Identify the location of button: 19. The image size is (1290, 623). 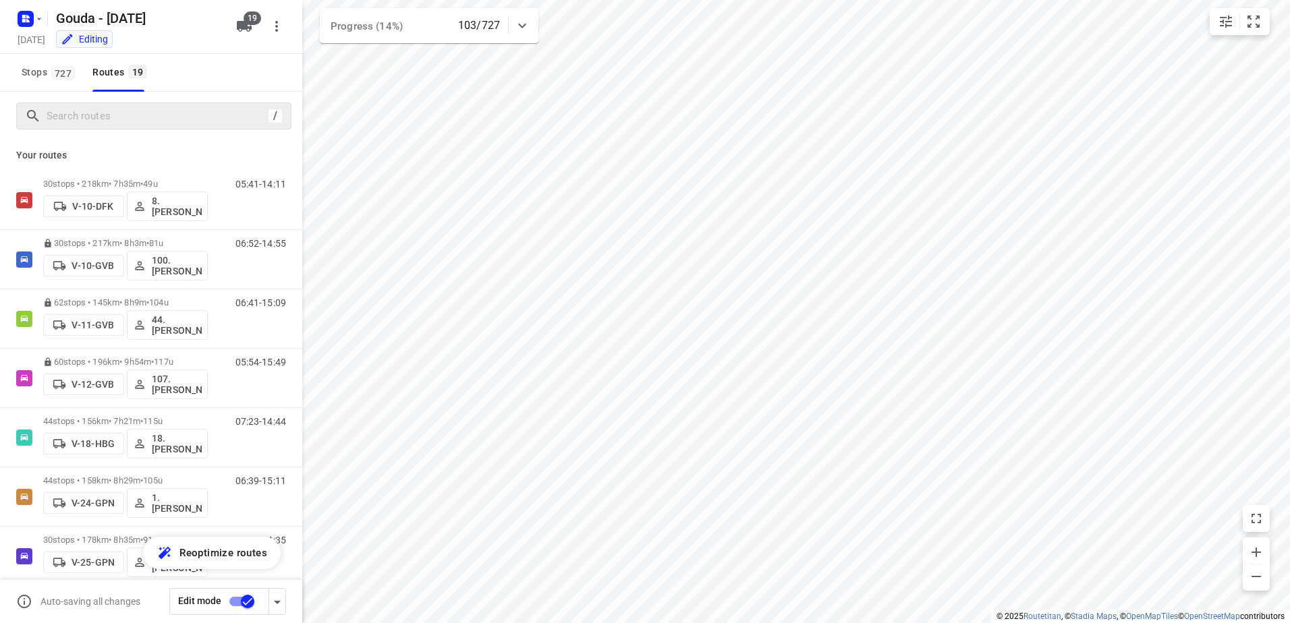
(244, 26).